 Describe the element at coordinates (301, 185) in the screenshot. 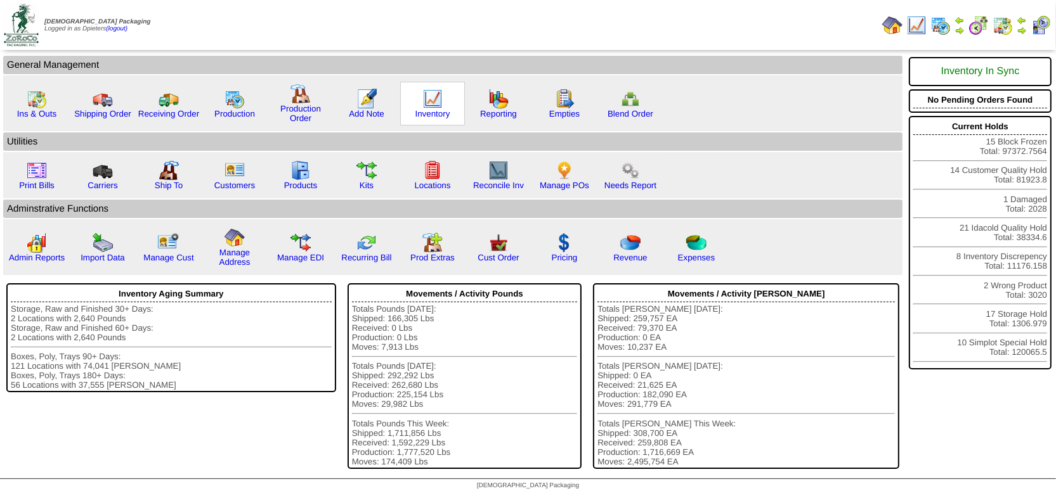

I see `a: Products` at that location.